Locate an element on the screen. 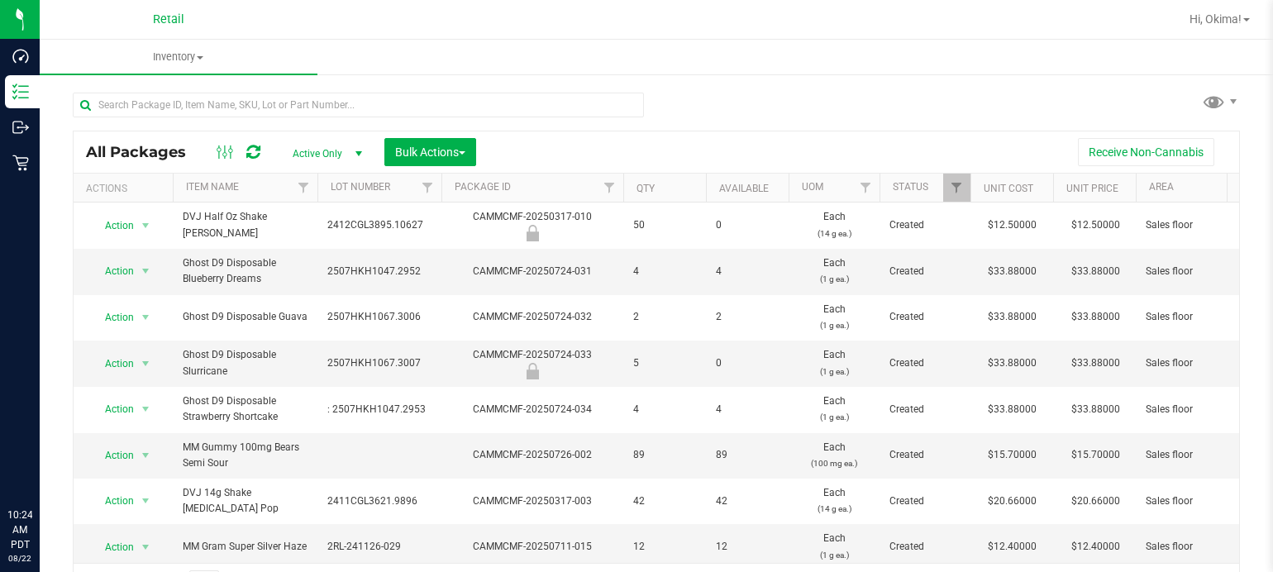  a: Area is located at coordinates (1161, 187).